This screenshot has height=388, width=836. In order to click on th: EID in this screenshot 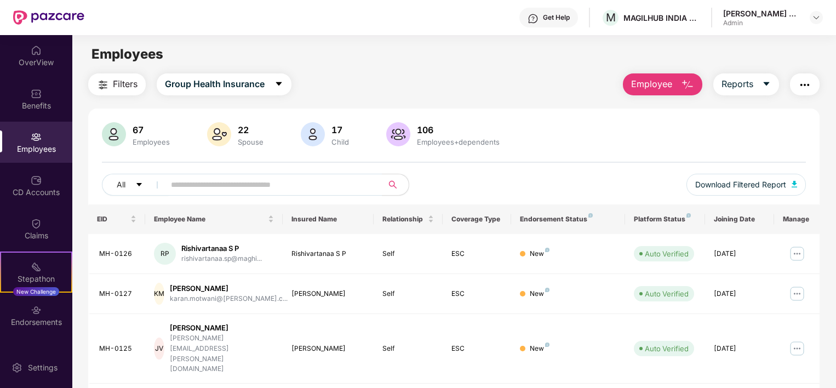, I will do `click(117, 219)`.